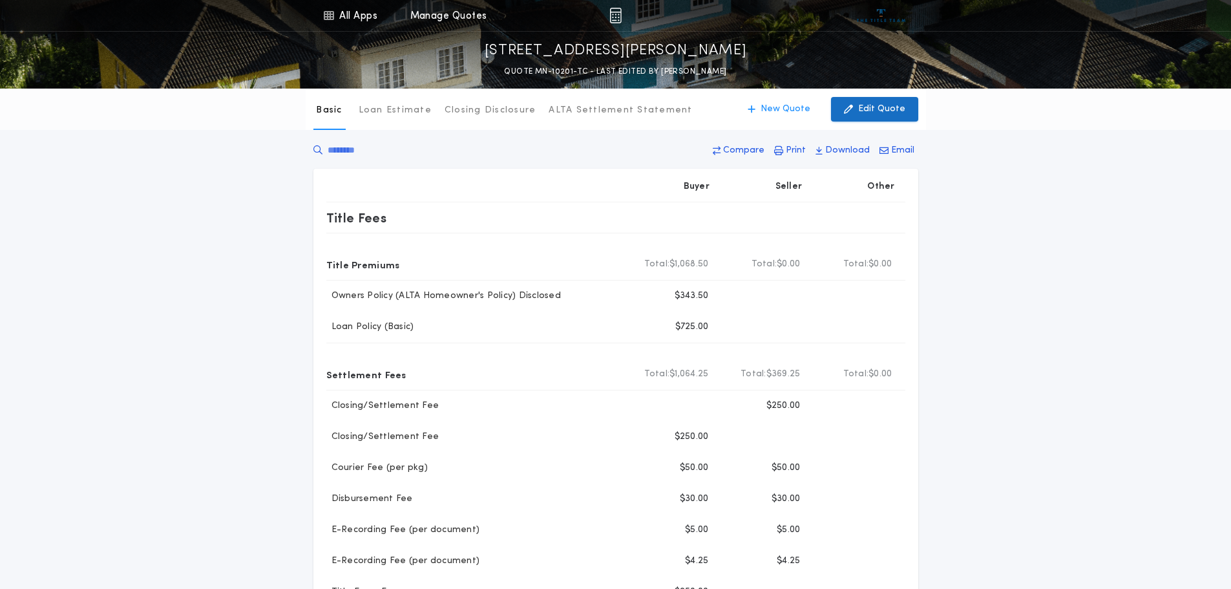  Describe the element at coordinates (881, 187) in the screenshot. I see `p: Other` at that location.